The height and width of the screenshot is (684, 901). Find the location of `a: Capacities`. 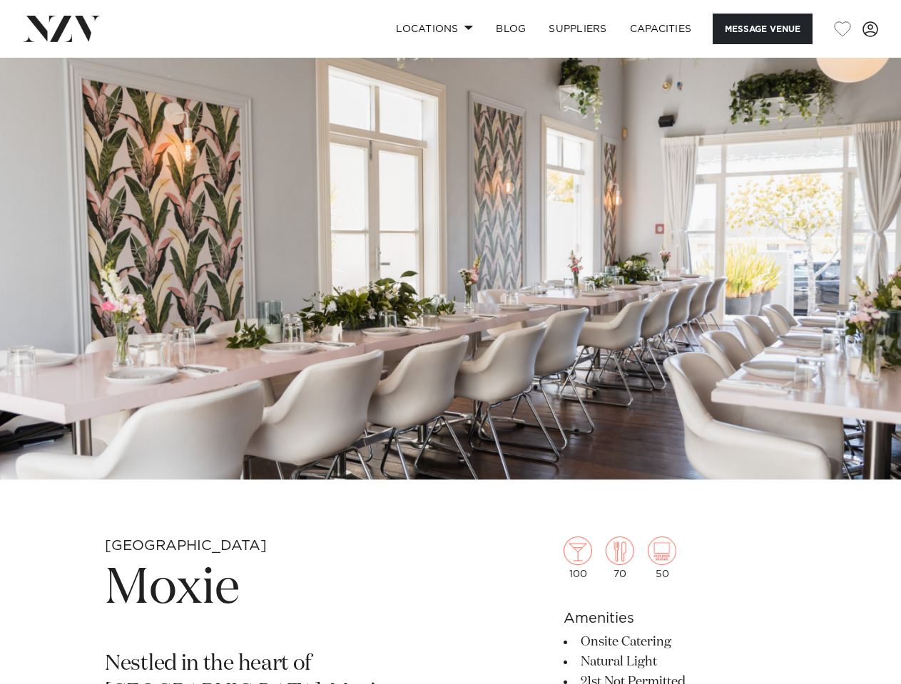

a: Capacities is located at coordinates (660, 29).